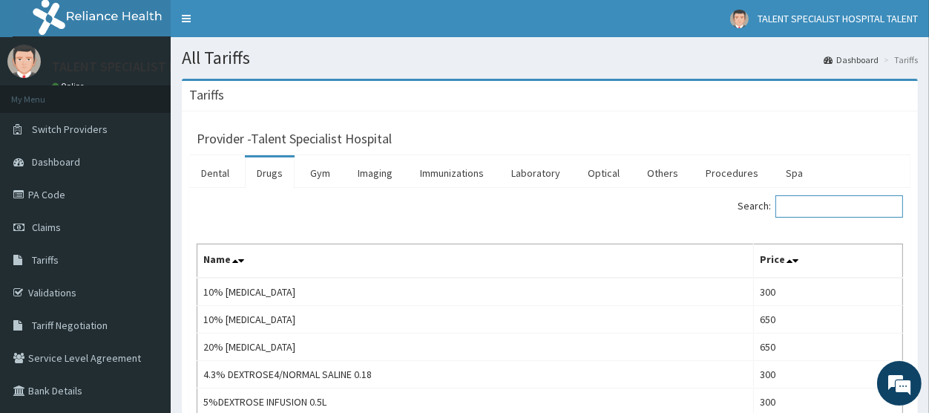 This screenshot has width=929, height=413. I want to click on span: Tariff Negotiation, so click(70, 325).